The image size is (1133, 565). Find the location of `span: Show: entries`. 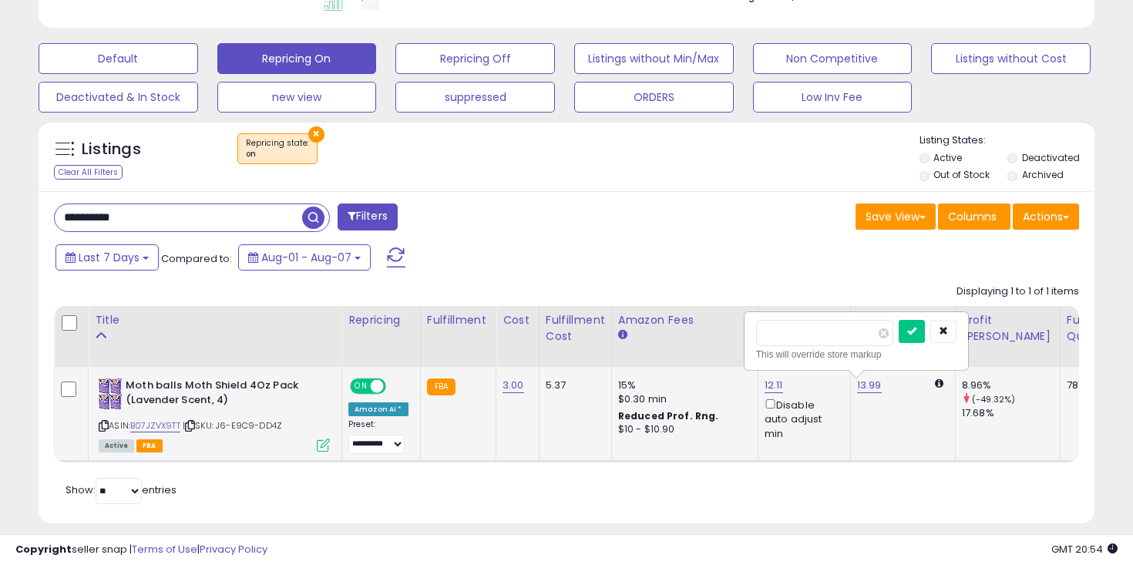

span: Show: entries is located at coordinates (121, 489).